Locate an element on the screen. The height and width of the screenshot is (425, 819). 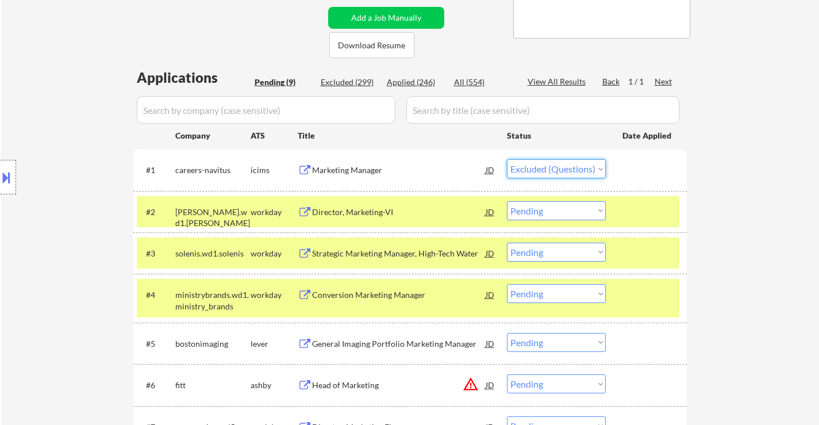
div: Status is located at coordinates (556, 135).